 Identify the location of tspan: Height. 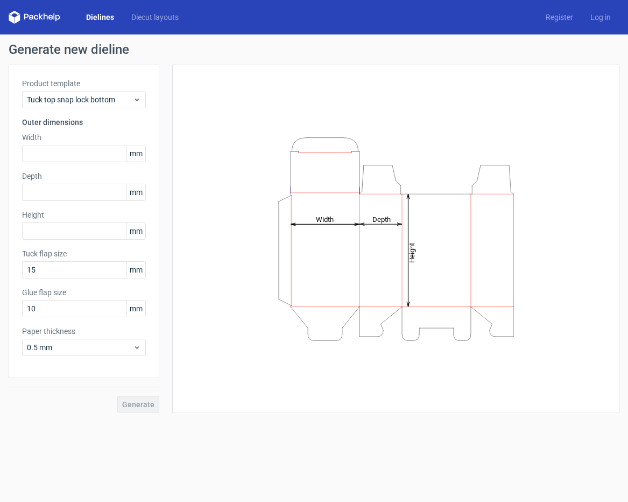
(412, 252).